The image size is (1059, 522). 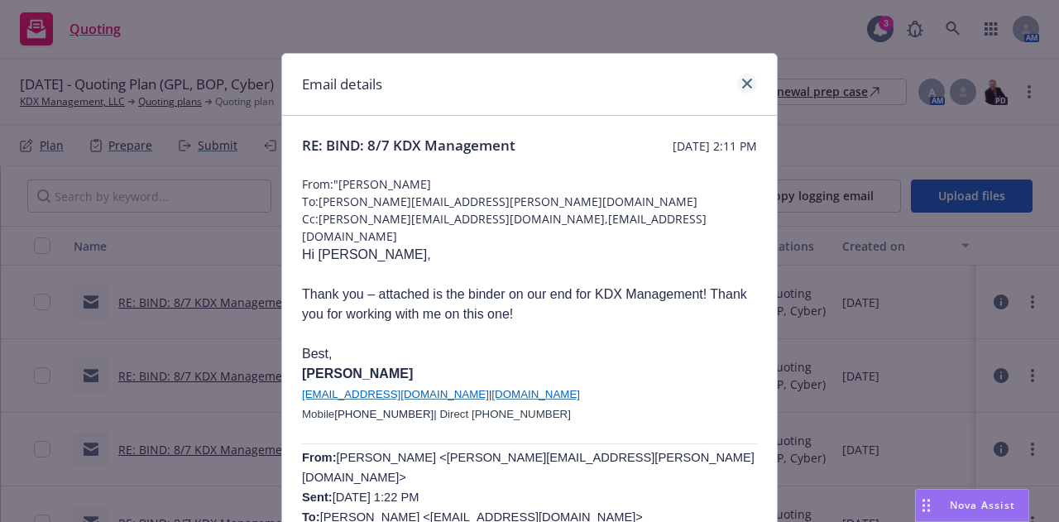 What do you see at coordinates (982, 504) in the screenshot?
I see `span: Nova Assist` at bounding box center [982, 504].